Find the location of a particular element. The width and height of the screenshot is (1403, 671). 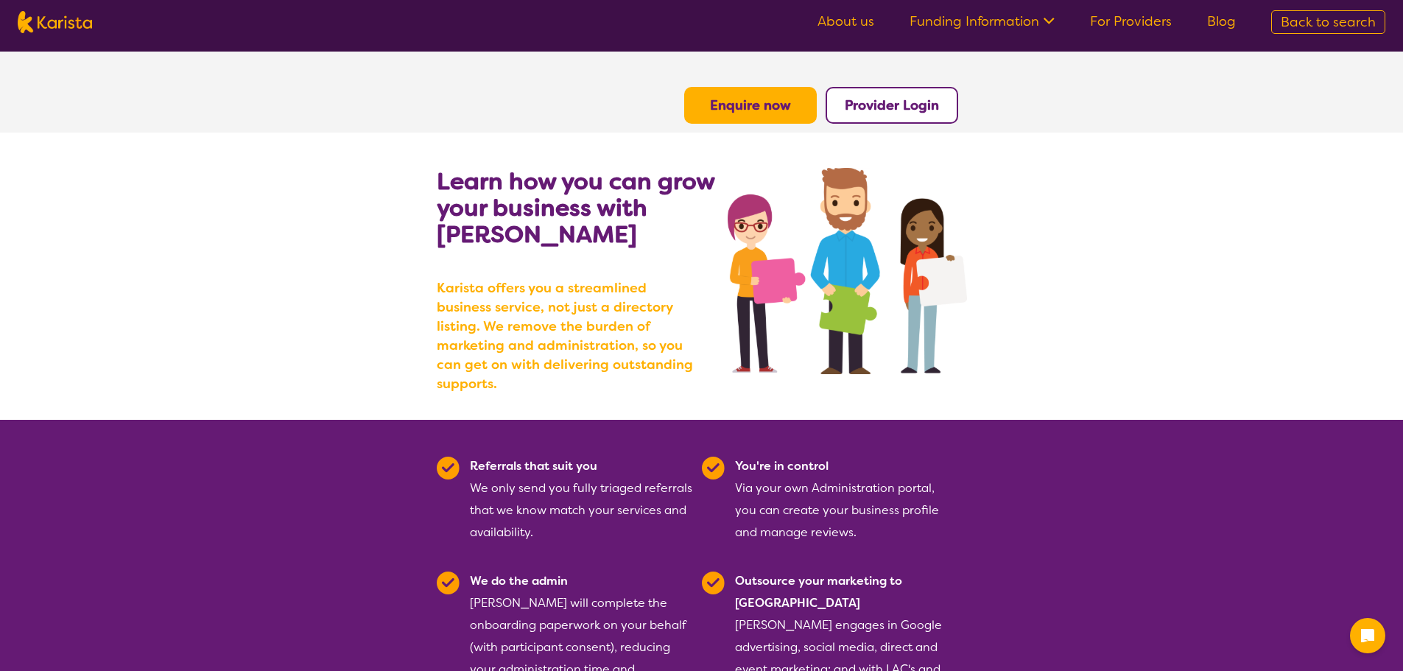

a: Funding Information is located at coordinates (982, 21).